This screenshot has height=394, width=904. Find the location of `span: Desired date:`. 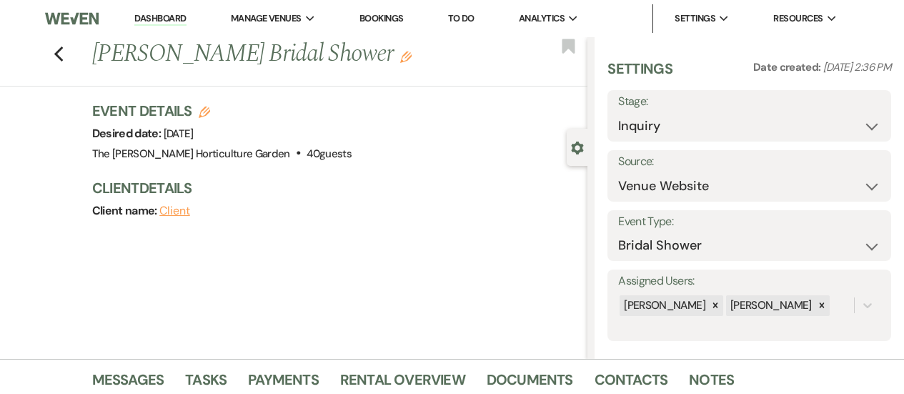

span: Desired date: is located at coordinates (128, 133).